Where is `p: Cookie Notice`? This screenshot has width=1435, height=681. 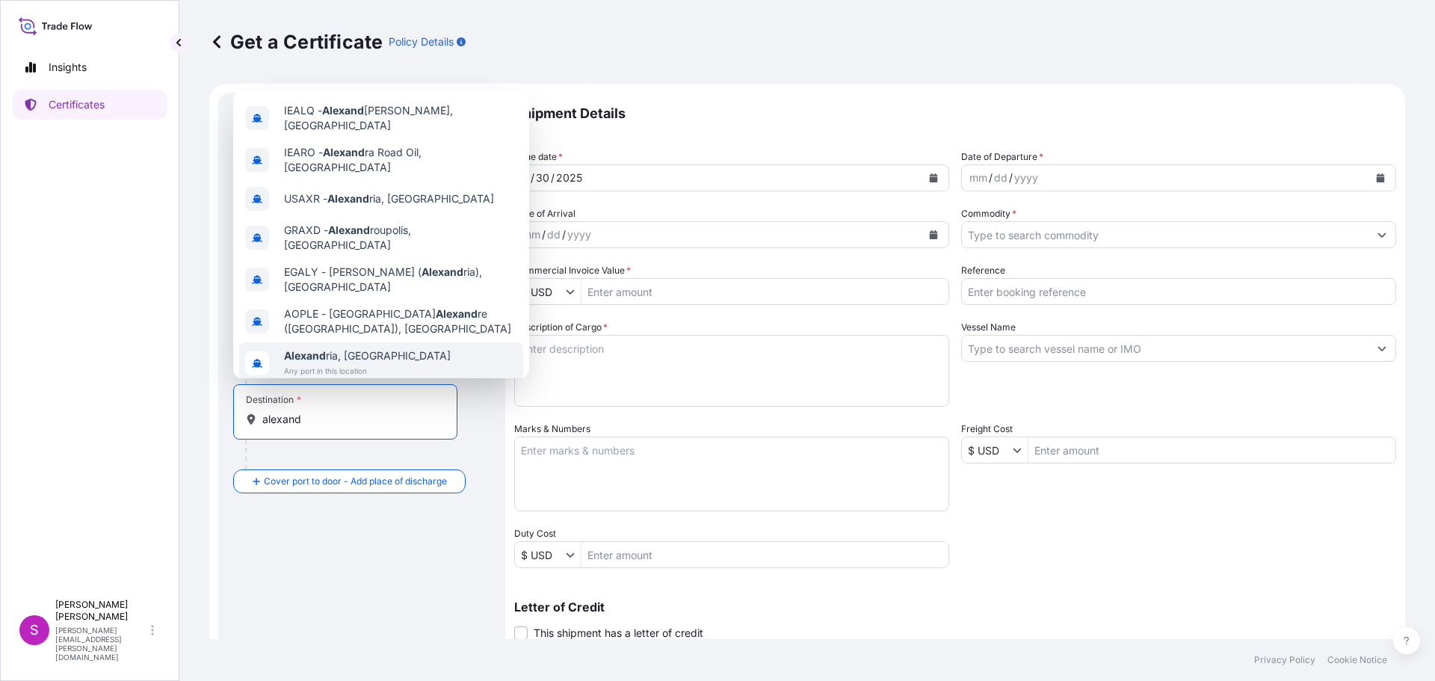
p: Cookie Notice is located at coordinates (1357, 660).